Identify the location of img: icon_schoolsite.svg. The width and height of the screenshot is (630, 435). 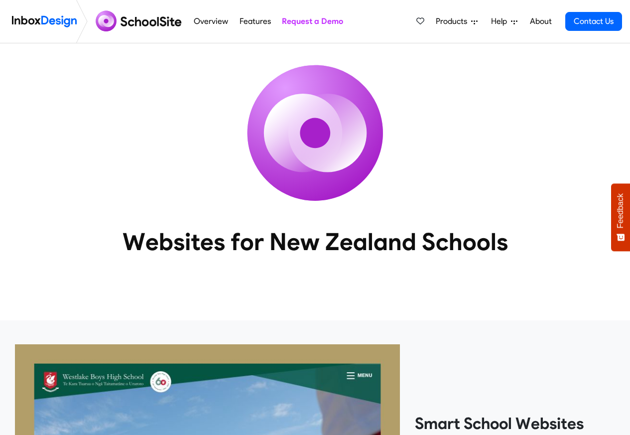
(315, 133).